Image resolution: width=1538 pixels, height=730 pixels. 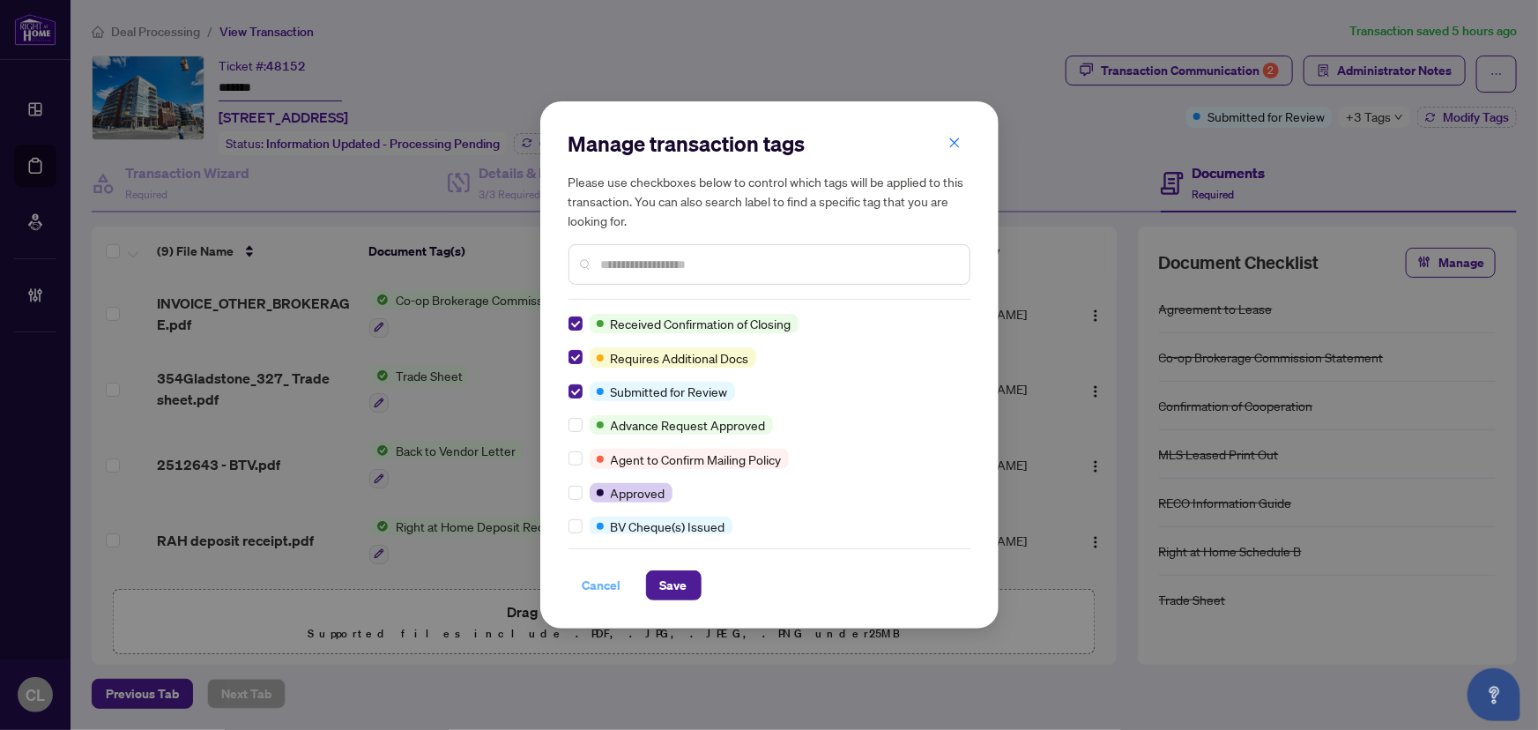 What do you see at coordinates (1494, 695) in the screenshot?
I see `button: Open asap` at bounding box center [1494, 695].